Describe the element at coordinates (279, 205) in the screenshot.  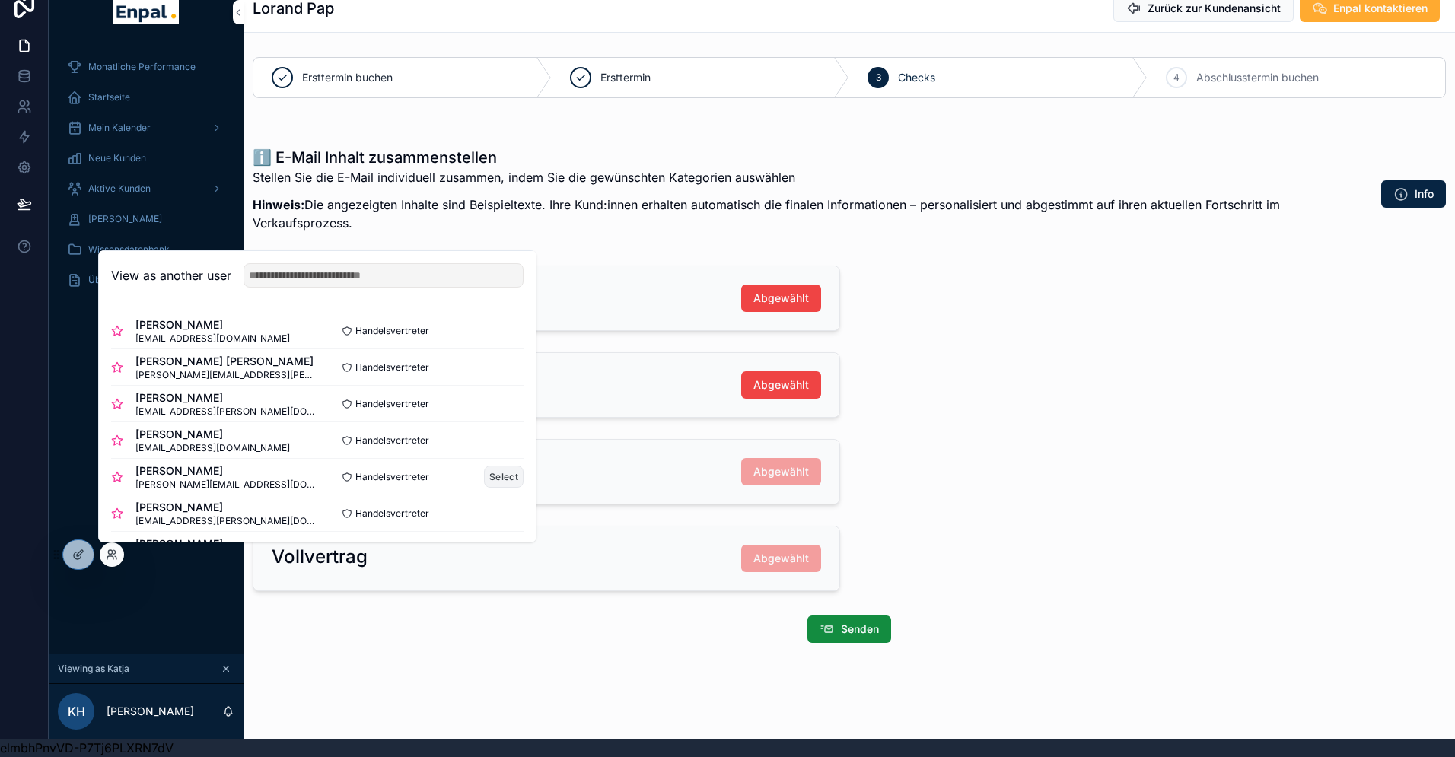
I see `strong: Hinweis:` at that location.